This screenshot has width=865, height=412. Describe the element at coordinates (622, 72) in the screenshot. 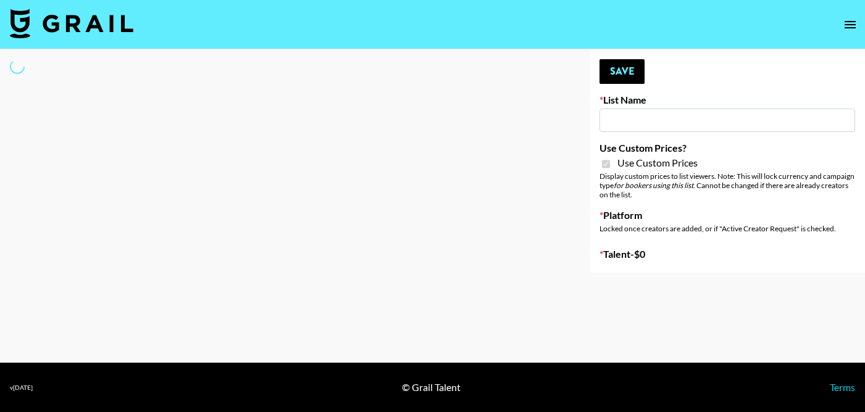

I see `button: Save` at that location.